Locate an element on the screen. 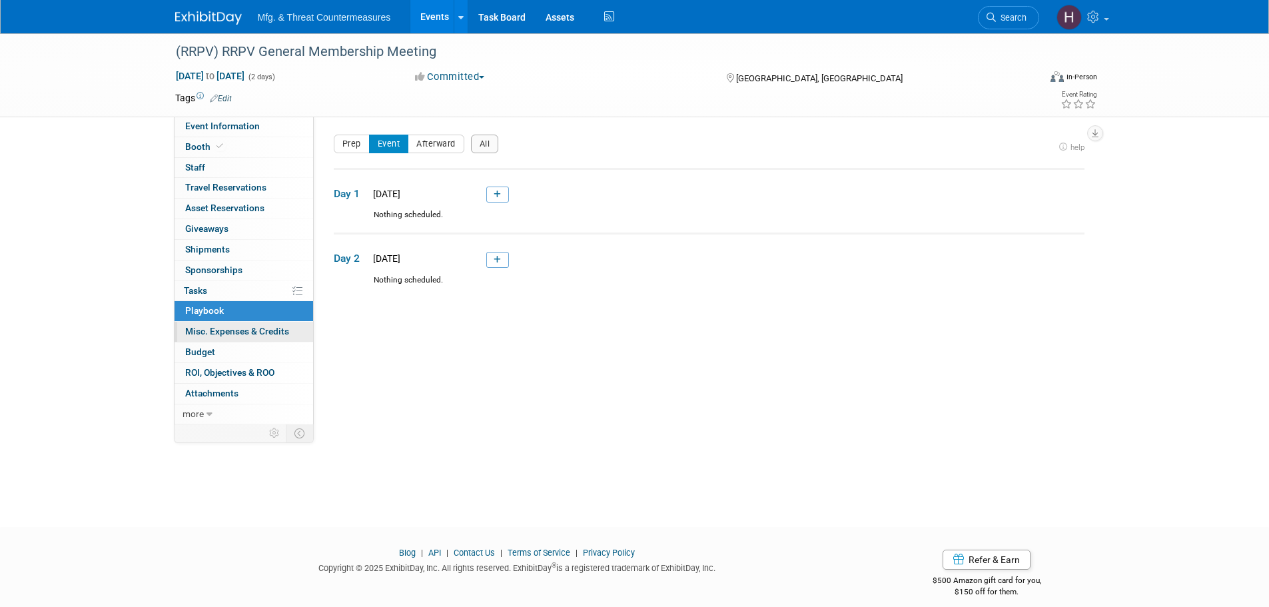  div: $500 Amazon gift card for you, is located at coordinates (986, 581).